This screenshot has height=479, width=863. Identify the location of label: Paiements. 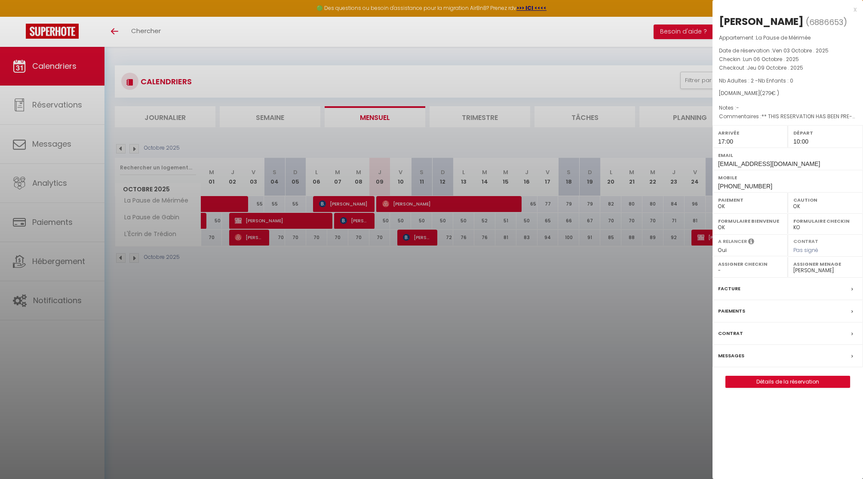
(732, 311).